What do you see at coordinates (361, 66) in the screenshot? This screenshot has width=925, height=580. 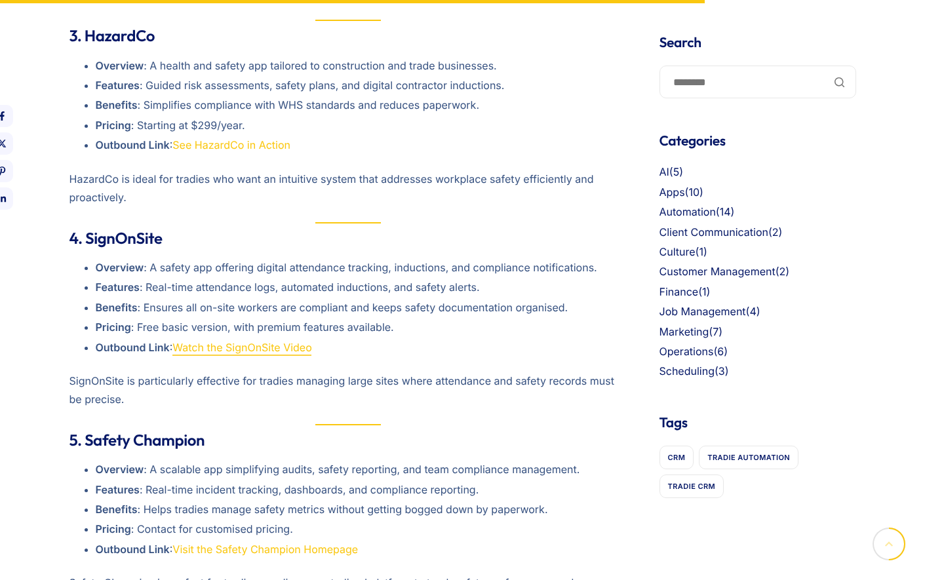 I see `li: : A health and safety app tailored to construction and trade businesses.` at bounding box center [361, 66].